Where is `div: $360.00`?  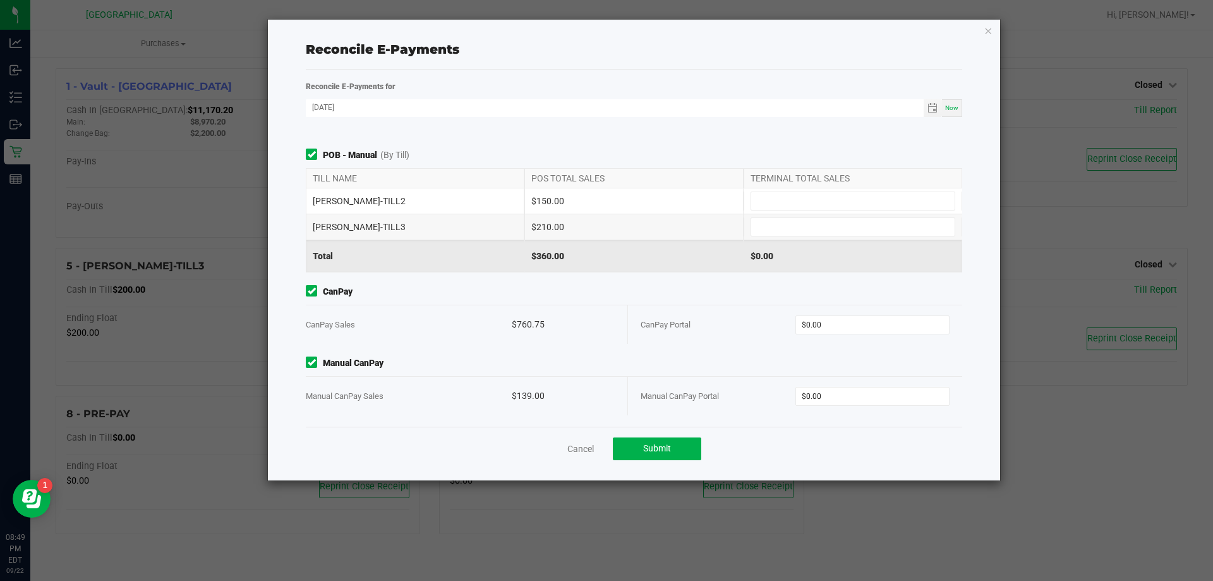 div: $360.00 is located at coordinates (634, 256).